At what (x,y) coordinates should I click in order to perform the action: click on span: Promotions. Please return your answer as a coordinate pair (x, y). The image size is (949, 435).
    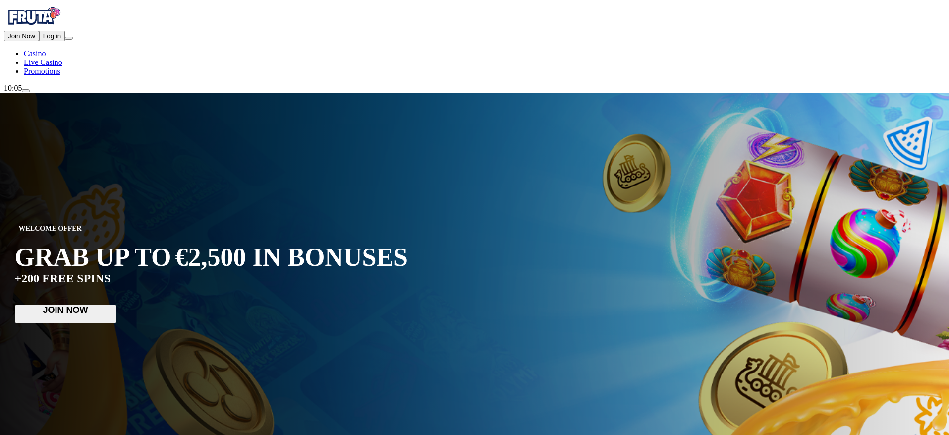
    Looking at the image, I should click on (42, 71).